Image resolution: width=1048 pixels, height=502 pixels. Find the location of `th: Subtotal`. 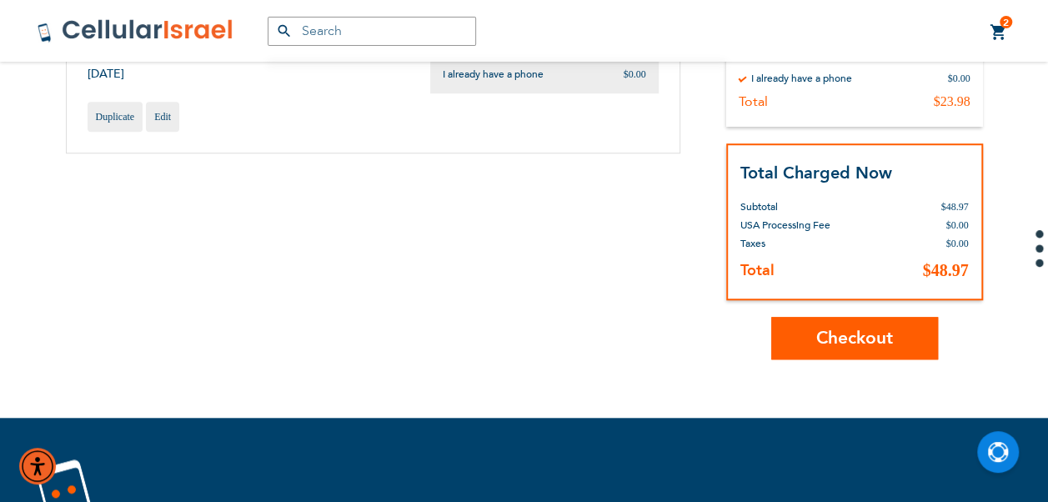

th: Subtotal is located at coordinates (816, 200).